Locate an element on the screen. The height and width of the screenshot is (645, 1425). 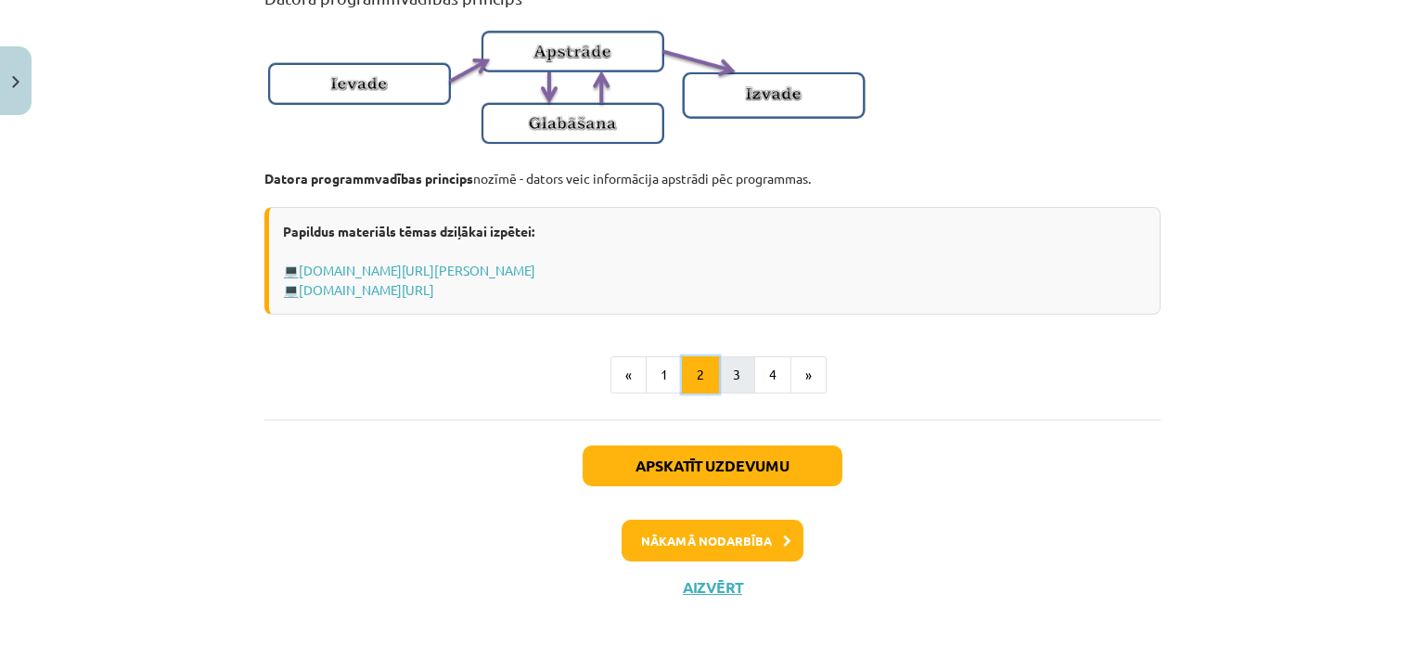
button: Aizvērt is located at coordinates (713, 587).